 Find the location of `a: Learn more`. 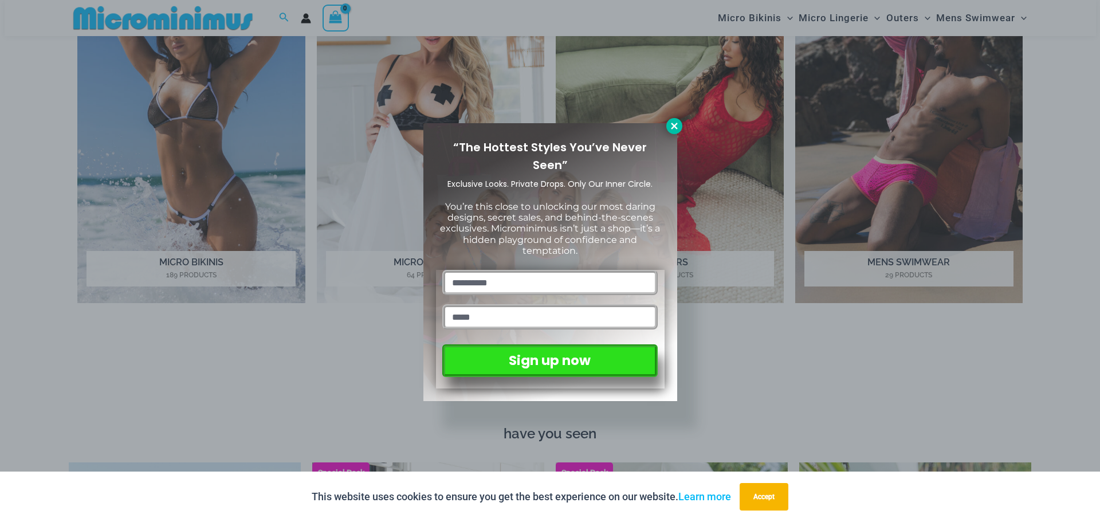

a: Learn more is located at coordinates (705, 496).